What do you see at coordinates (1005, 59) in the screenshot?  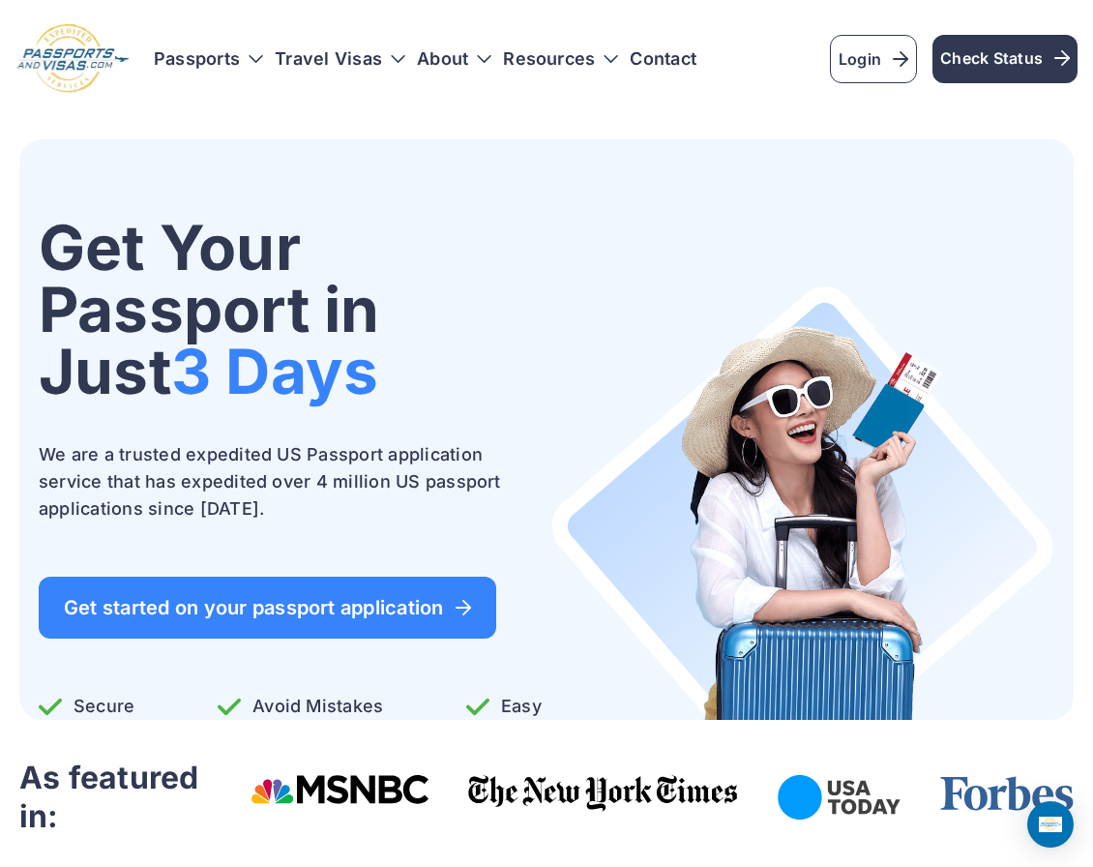 I see `a: Check Status` at bounding box center [1005, 59].